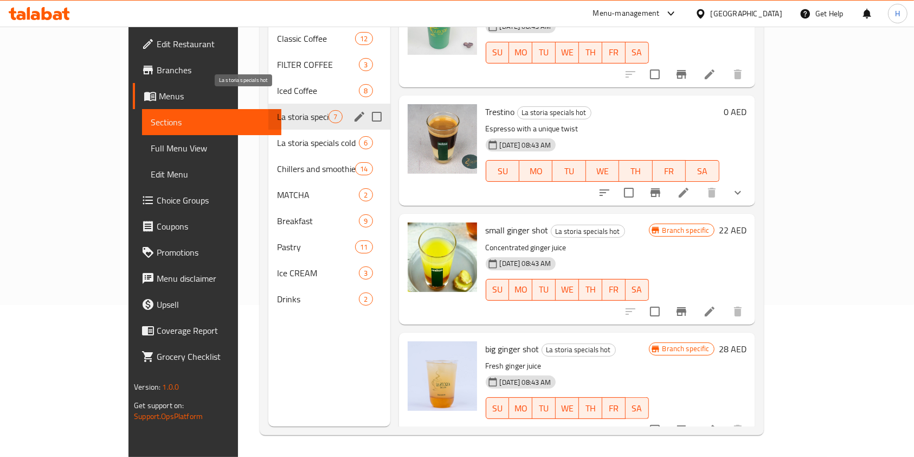  I want to click on div: Chillers and smoothies14, so click(329, 169).